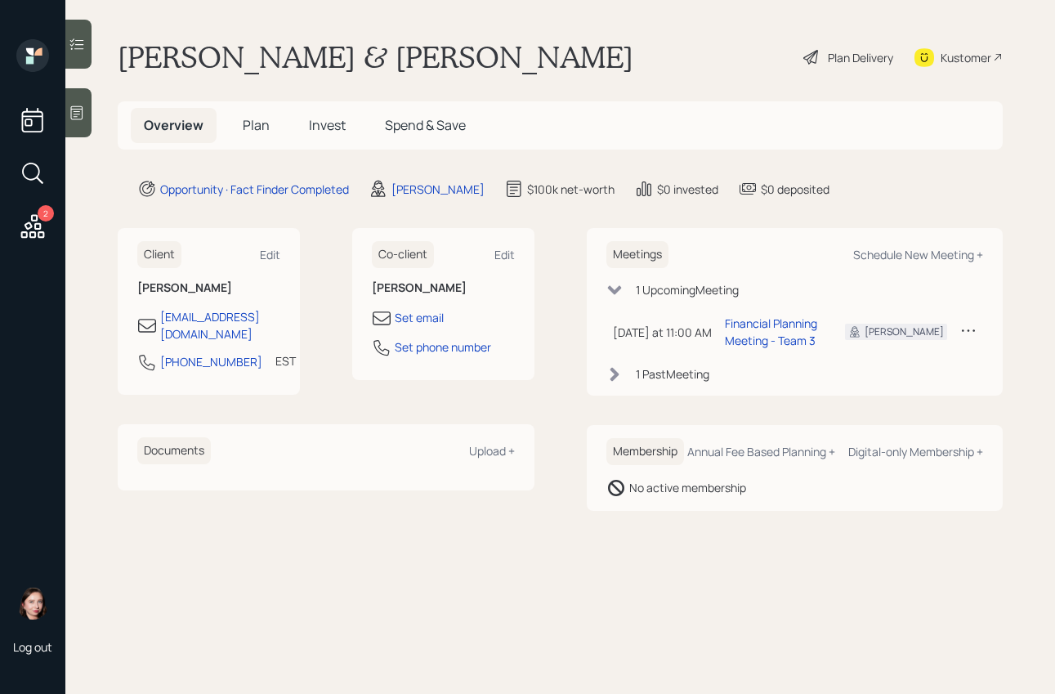  Describe the element at coordinates (174, 450) in the screenshot. I see `h6: Documents` at that location.